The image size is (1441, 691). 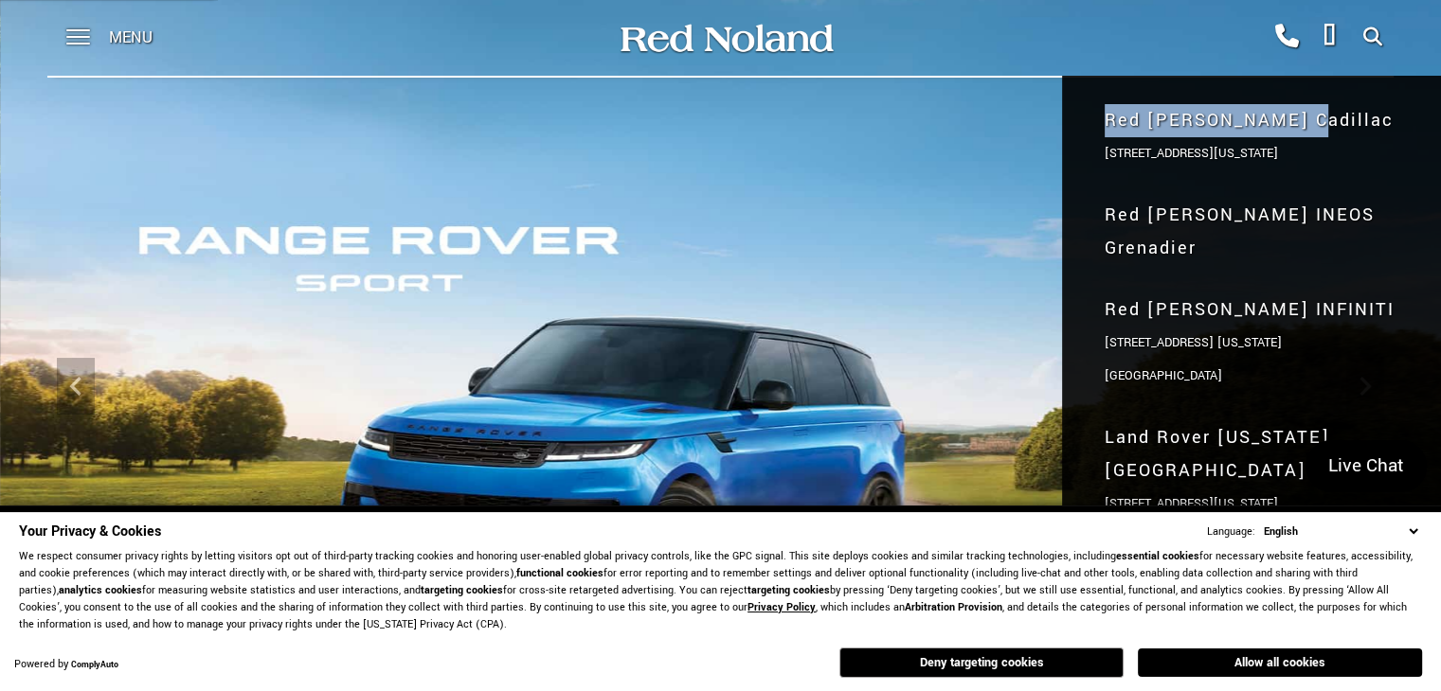 I want to click on p: We respect consumer privacy rights by letting visitors opt out of third-party tracking cookies an..., so click(x=720, y=591).